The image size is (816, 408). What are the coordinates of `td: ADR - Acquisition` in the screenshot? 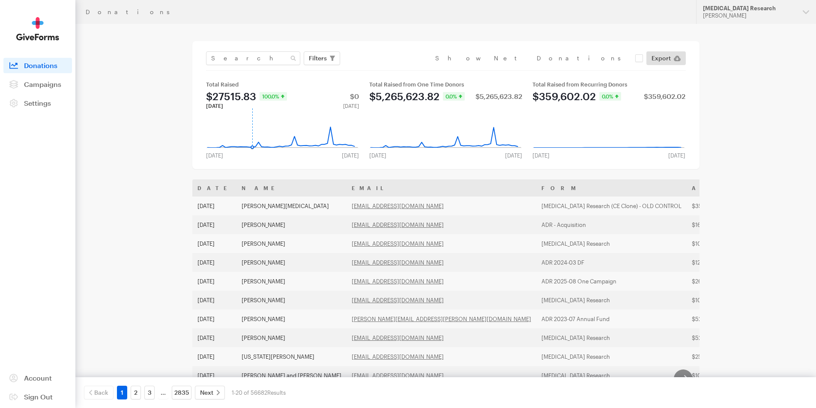 It's located at (611, 225).